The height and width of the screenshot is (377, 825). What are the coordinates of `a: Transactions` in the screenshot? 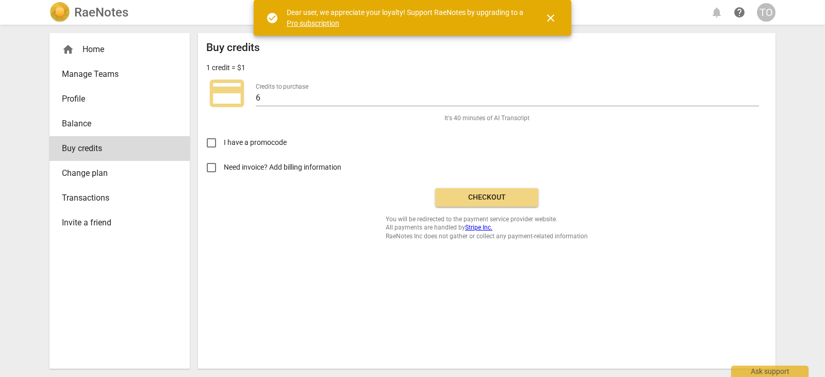 It's located at (120, 198).